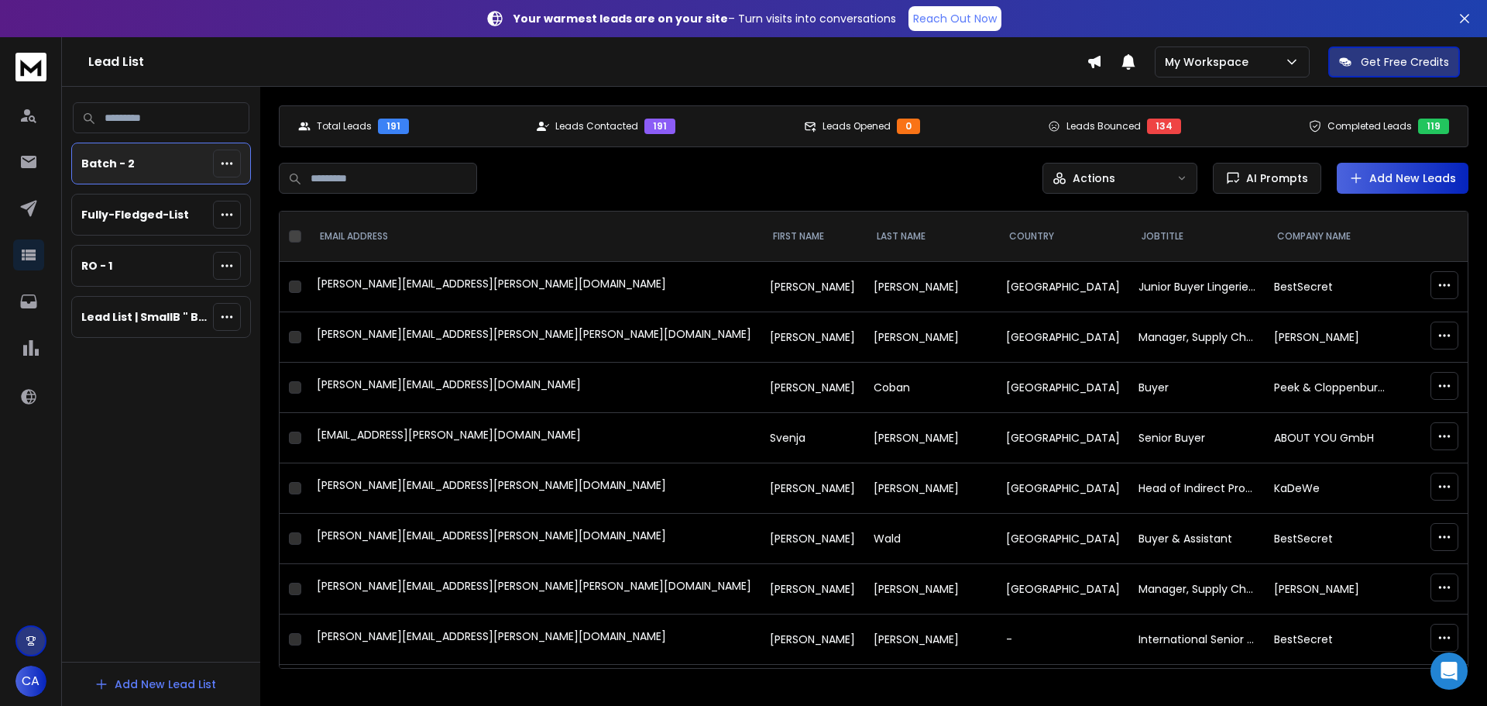 This screenshot has width=1487, height=706. I want to click on p: Total Leads, so click(344, 126).